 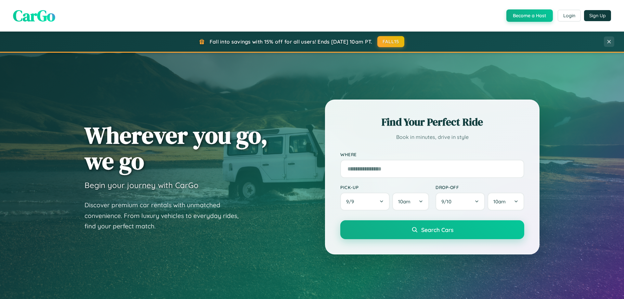 What do you see at coordinates (432, 154) in the screenshot?
I see `label: Where` at bounding box center [432, 154].